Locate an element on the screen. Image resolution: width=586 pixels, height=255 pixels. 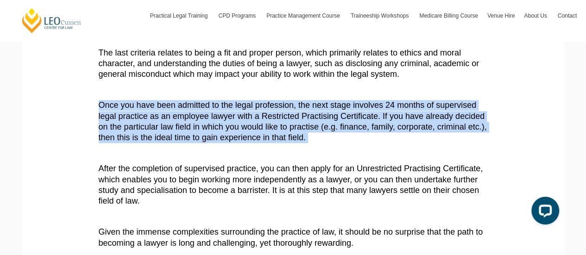
a: Practice Management Course is located at coordinates (304, 16).